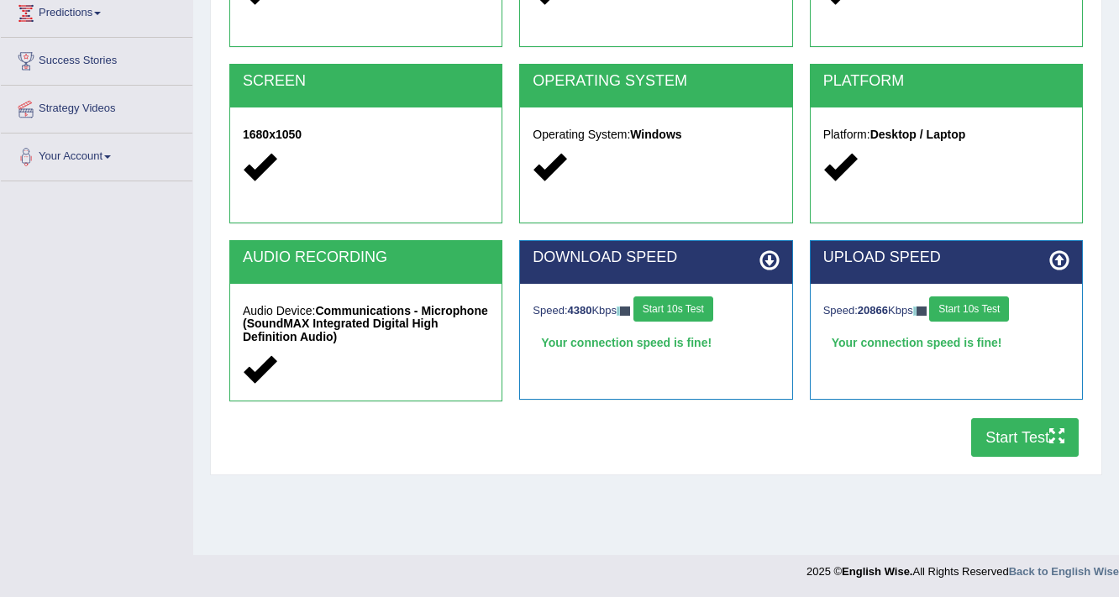 The height and width of the screenshot is (597, 1119). Describe the element at coordinates (655, 81) in the screenshot. I see `h2: OPERATING SYSTEM` at that location.